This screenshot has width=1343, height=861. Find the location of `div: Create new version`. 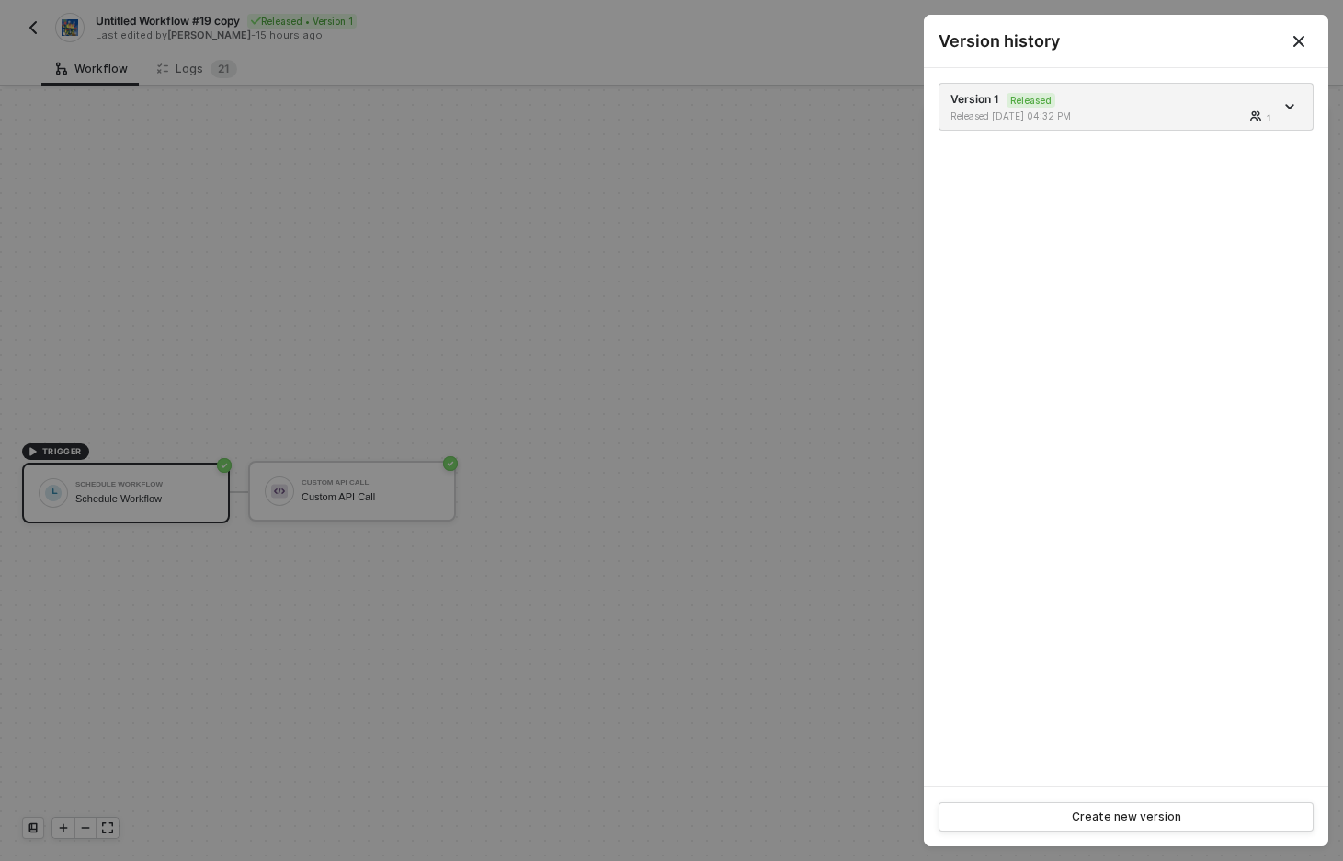

div: Create new version is located at coordinates (1126, 816).